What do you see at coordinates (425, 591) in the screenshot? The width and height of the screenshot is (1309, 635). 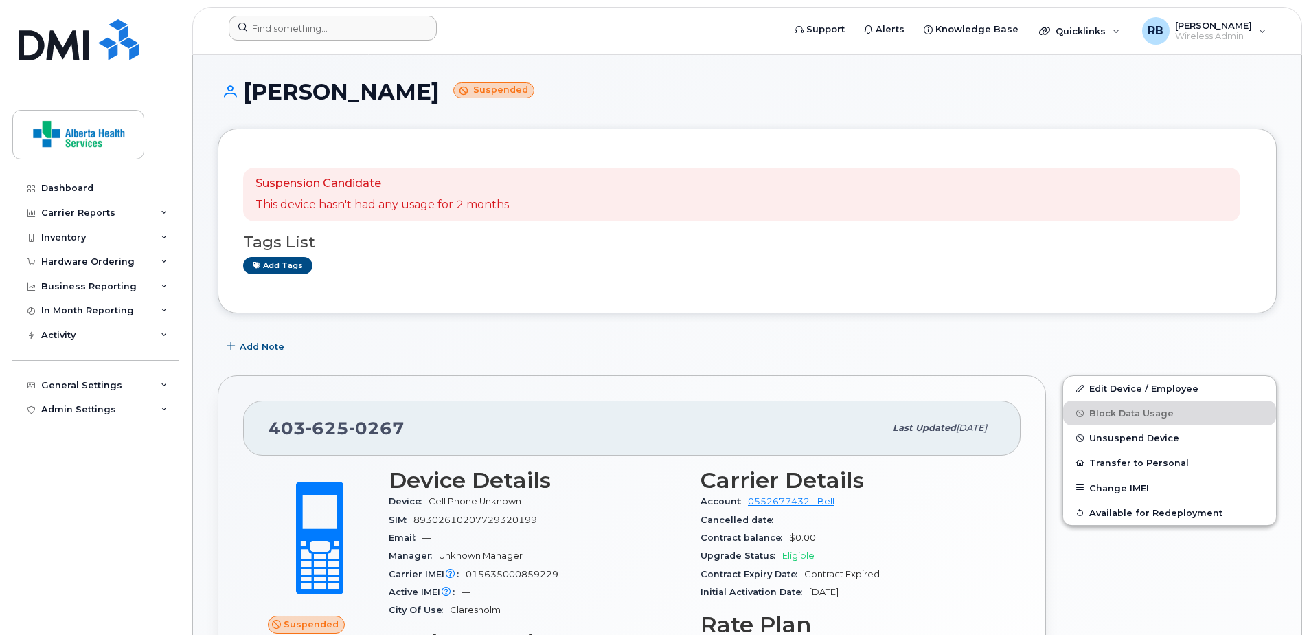 I see `span: Active IMEI` at bounding box center [425, 591].